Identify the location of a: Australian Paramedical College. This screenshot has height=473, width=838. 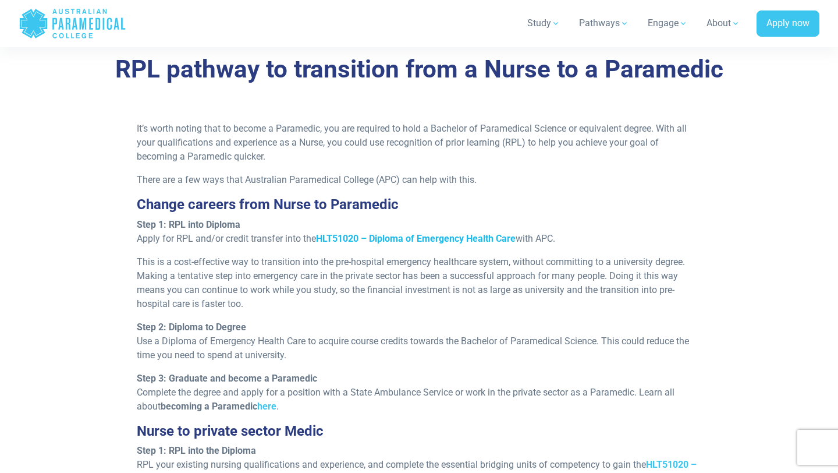
(72, 23).